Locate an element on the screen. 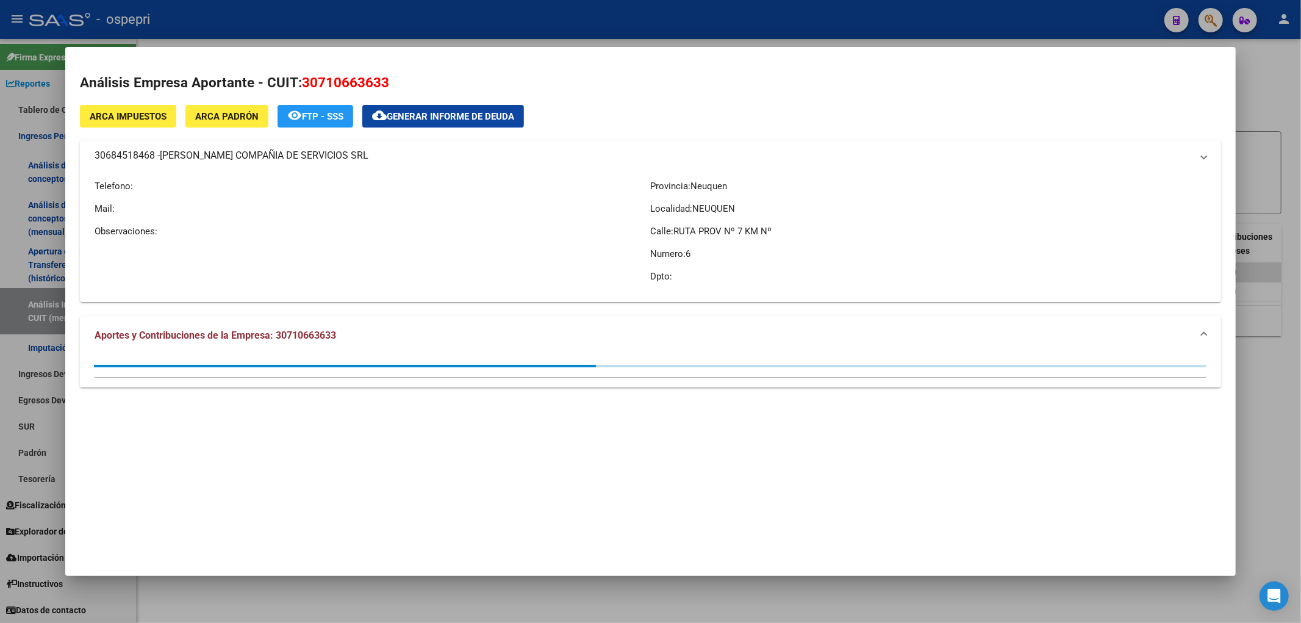  mat-icon: cloud_download is located at coordinates (379, 115).